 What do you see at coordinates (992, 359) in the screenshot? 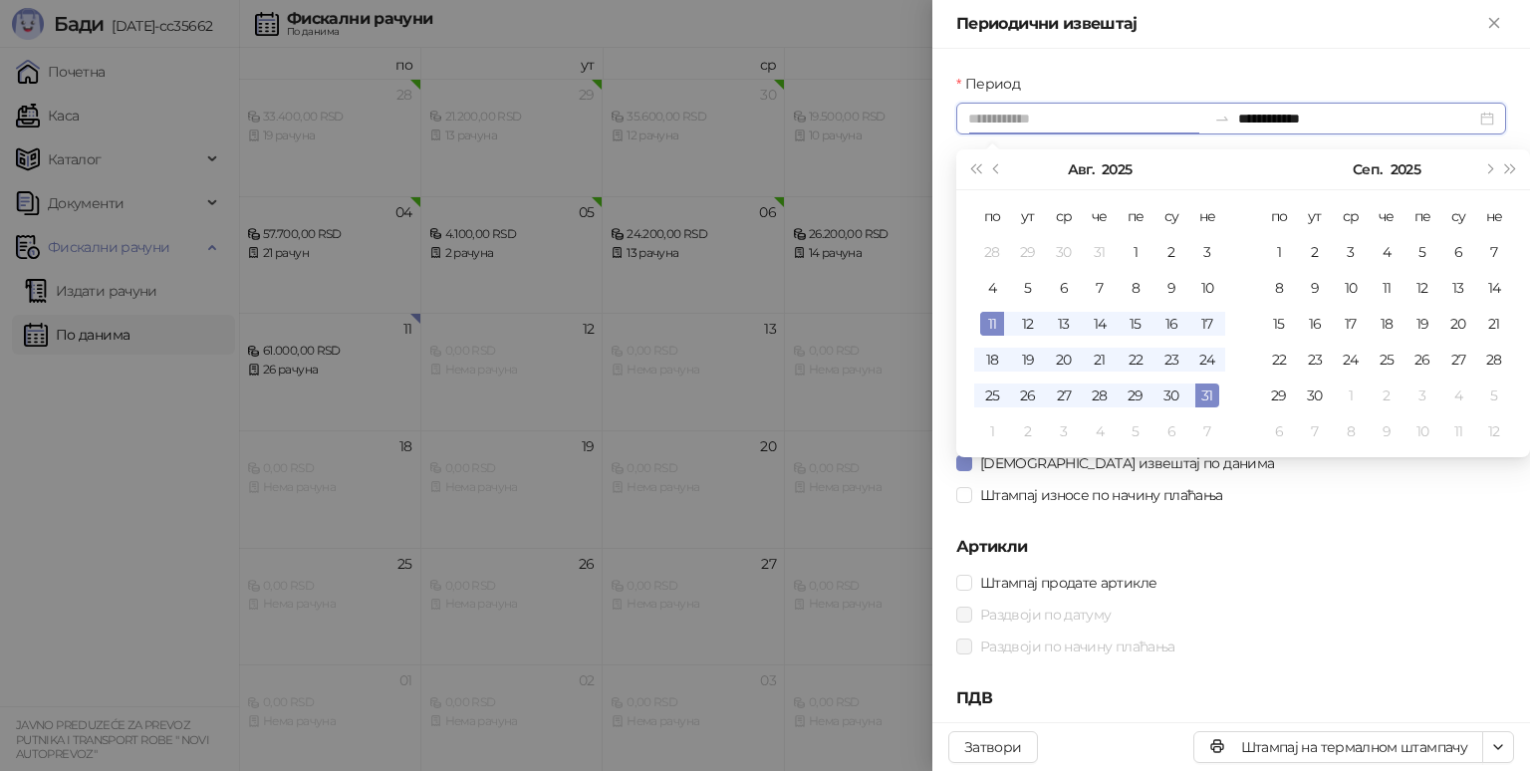
I see `td: 2025-08-18` at bounding box center [992, 359].